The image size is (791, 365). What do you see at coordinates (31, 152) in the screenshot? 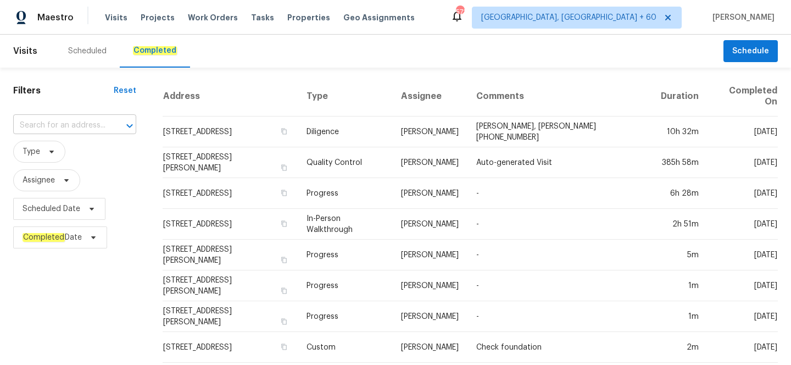
I see `span: Type` at bounding box center [31, 152].